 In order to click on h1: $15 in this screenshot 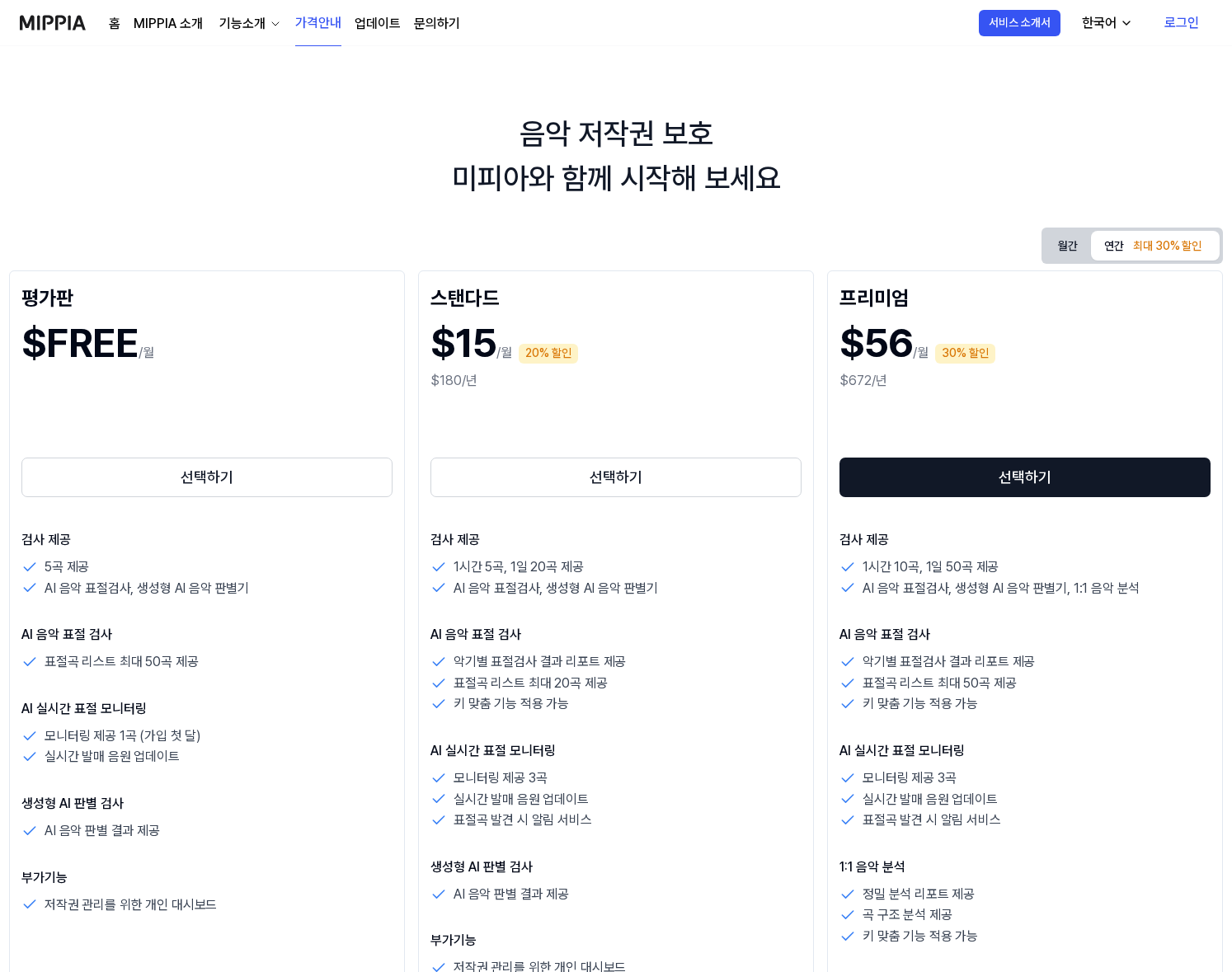, I will do `click(464, 343)`.